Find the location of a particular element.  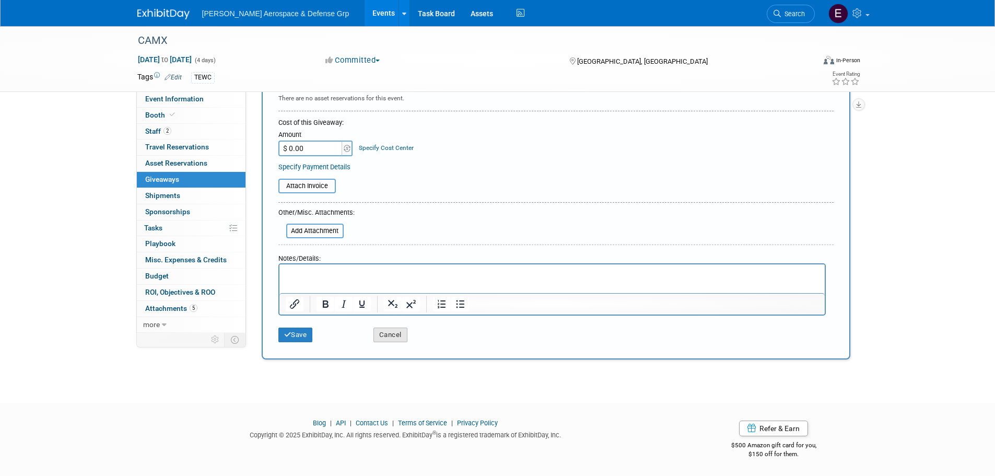

a: Budget is located at coordinates (191, 276).